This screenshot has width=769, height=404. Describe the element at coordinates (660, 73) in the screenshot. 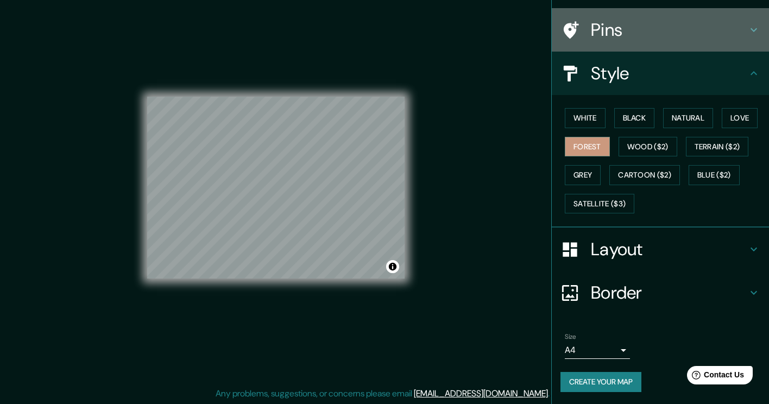

I see `div: Style` at that location.